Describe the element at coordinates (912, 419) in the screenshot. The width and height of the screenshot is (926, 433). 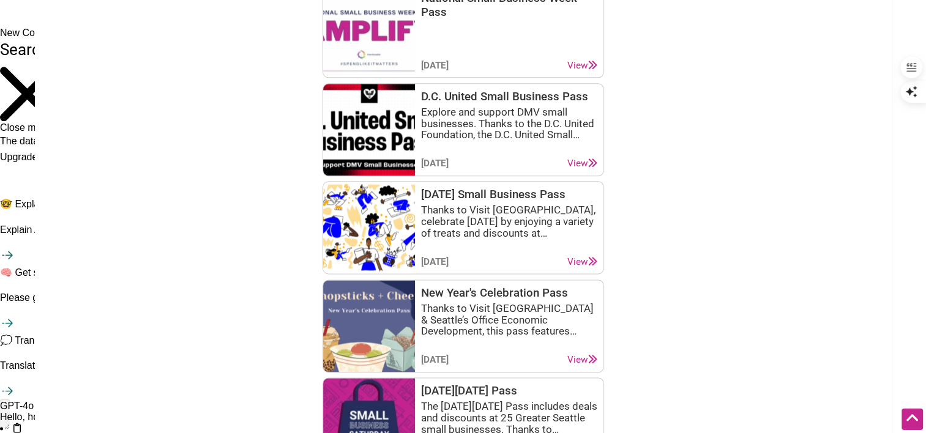
I see `div: Scroll Back to Top` at that location.